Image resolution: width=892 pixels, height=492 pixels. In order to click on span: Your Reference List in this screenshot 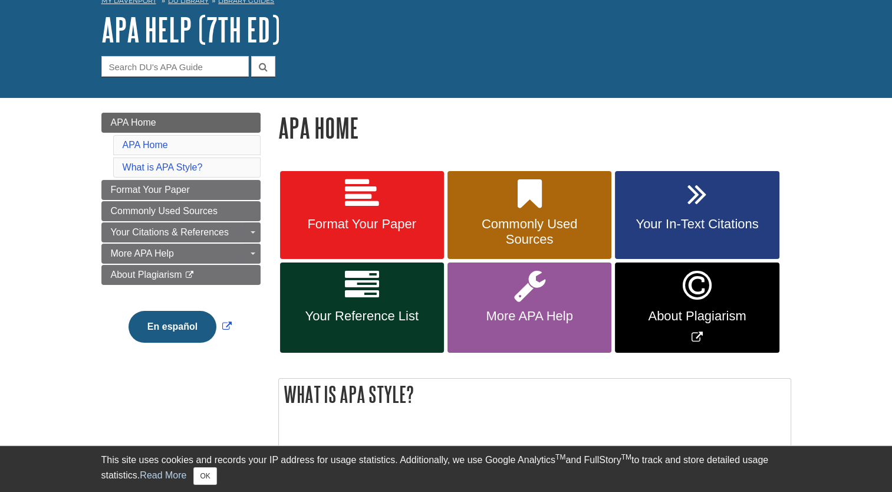, I will do `click(362, 316)`.